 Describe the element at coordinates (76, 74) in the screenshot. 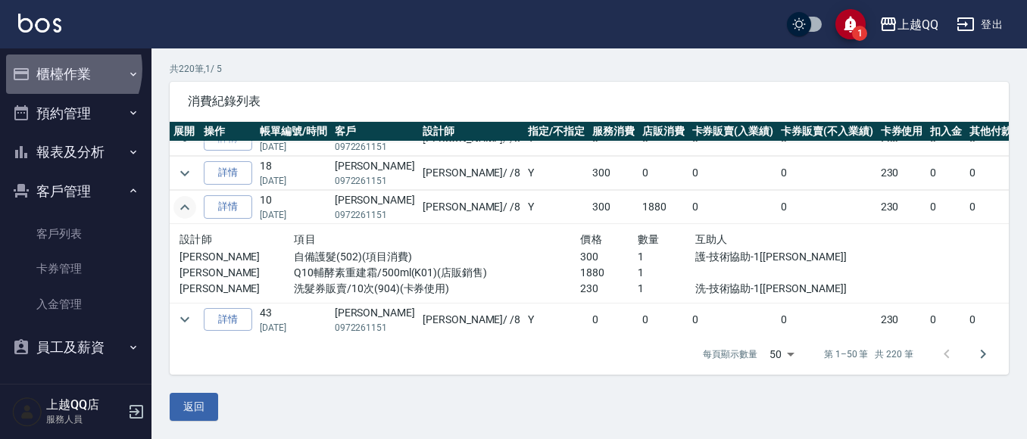

I see `button: 櫃檯作業` at that location.